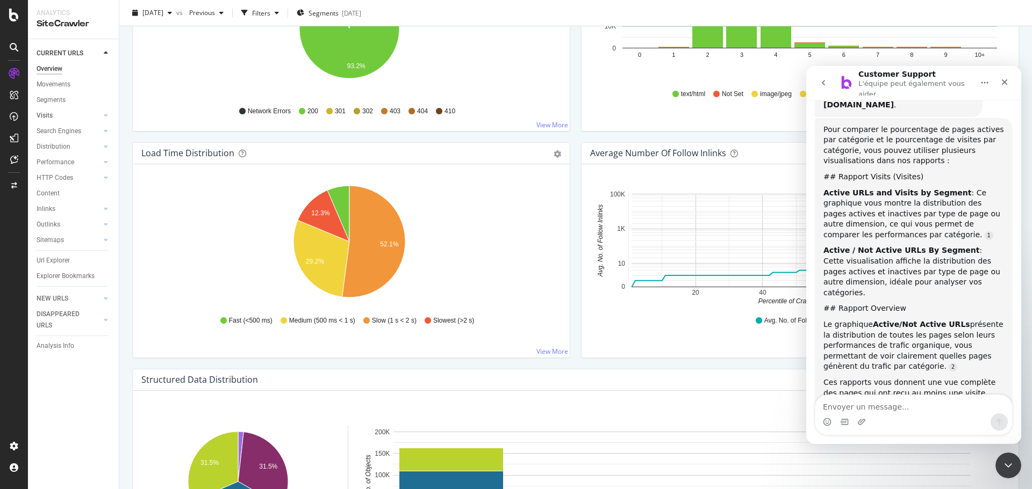 The height and width of the screenshot is (489, 1032). I want to click on text: 40, so click(762, 293).